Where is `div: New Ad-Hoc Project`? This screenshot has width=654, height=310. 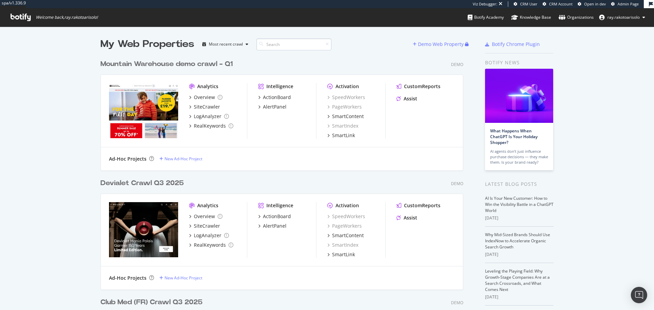
div: New Ad-Hoc Project is located at coordinates (183, 278).